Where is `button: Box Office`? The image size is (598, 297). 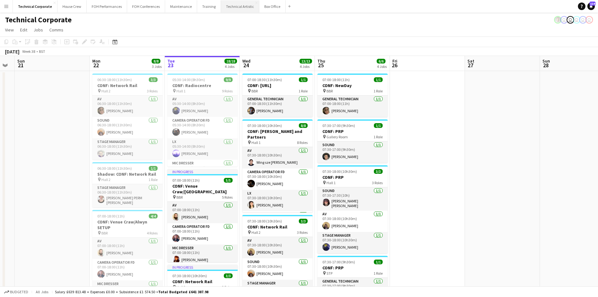
button: Box Office is located at coordinates (272, 6).